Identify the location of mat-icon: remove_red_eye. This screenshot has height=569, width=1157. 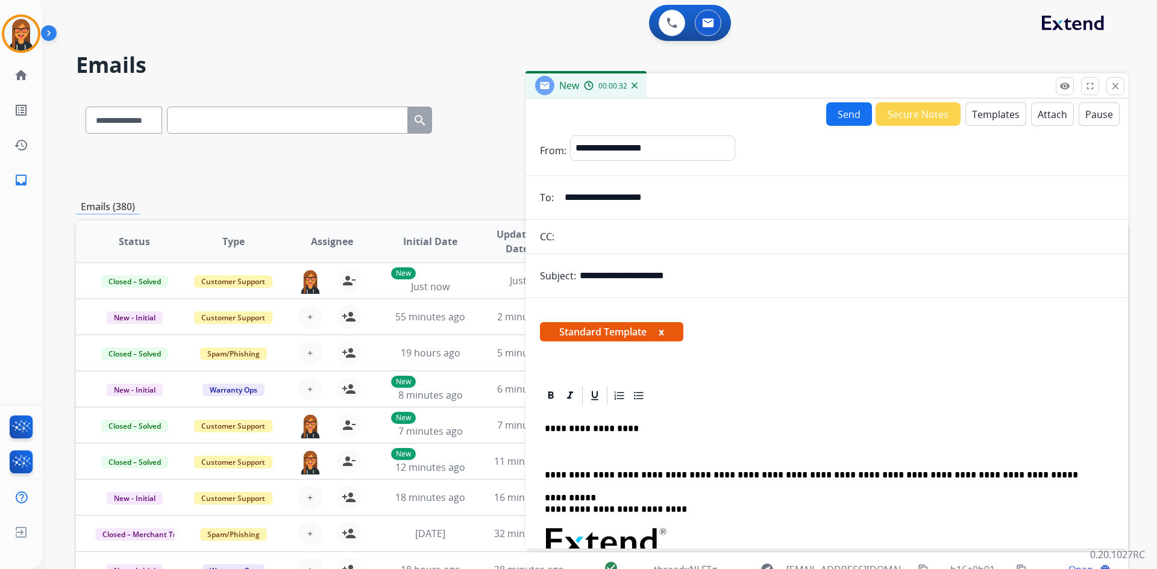
(1064, 86).